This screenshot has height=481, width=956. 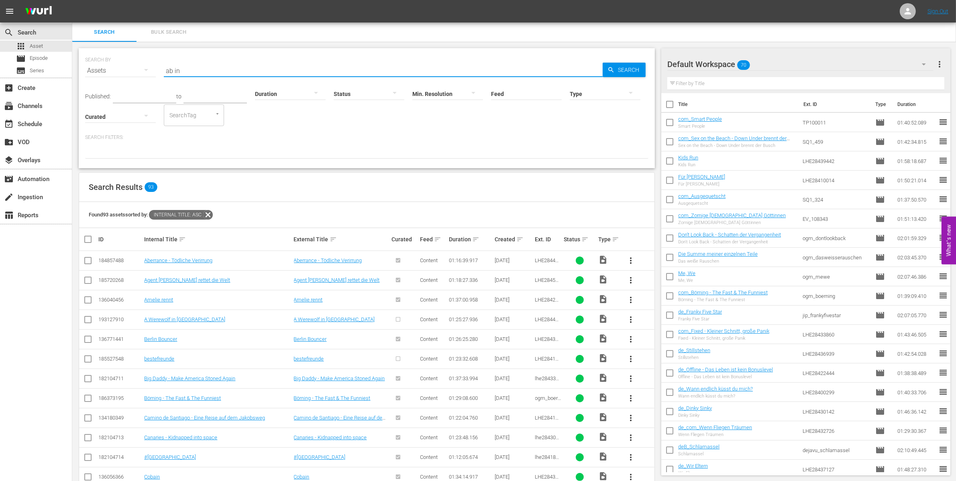 What do you see at coordinates (548, 239) in the screenshot?
I see `div: Ext. ID` at bounding box center [548, 239].